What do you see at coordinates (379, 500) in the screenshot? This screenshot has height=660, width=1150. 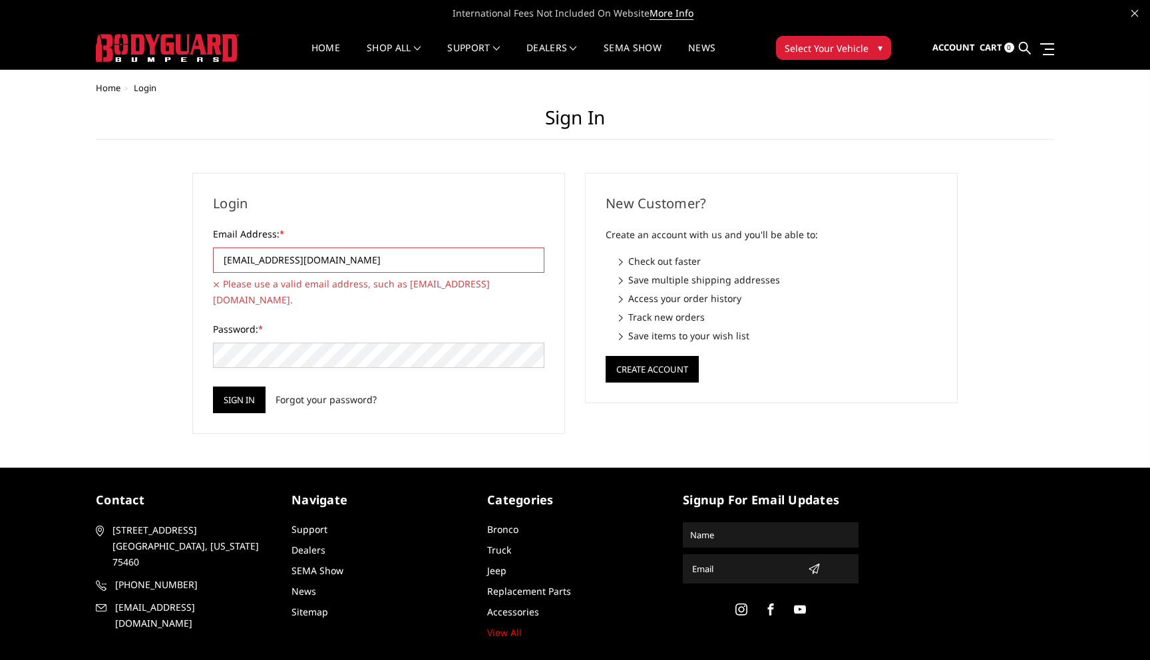 I see `h5: Navigate` at bounding box center [379, 500].